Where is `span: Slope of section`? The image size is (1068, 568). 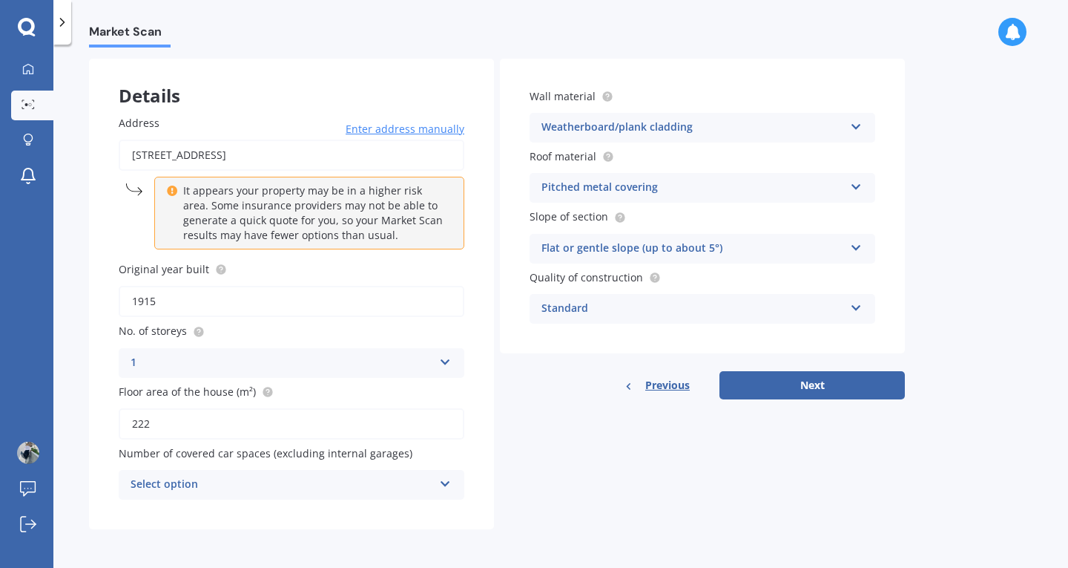
span: Slope of section is located at coordinates (569, 217).